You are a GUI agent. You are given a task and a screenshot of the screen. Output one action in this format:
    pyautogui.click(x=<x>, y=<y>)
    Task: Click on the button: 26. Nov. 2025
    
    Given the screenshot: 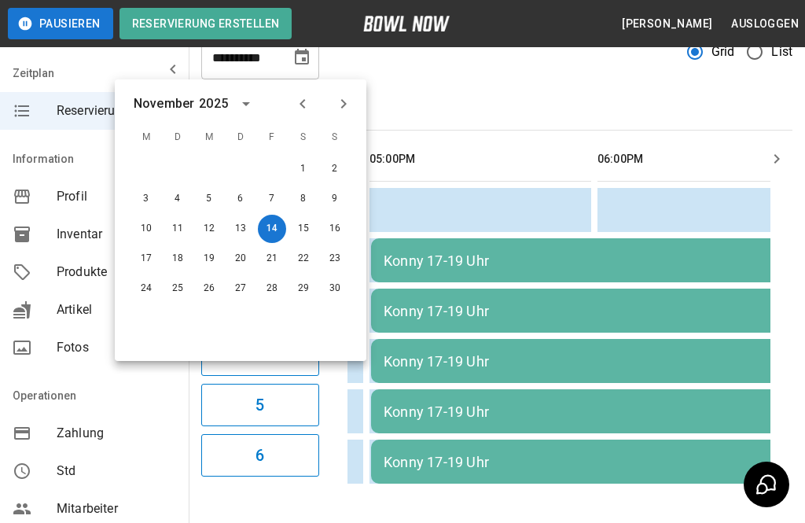 What is the action you would take?
    pyautogui.click(x=209, y=289)
    